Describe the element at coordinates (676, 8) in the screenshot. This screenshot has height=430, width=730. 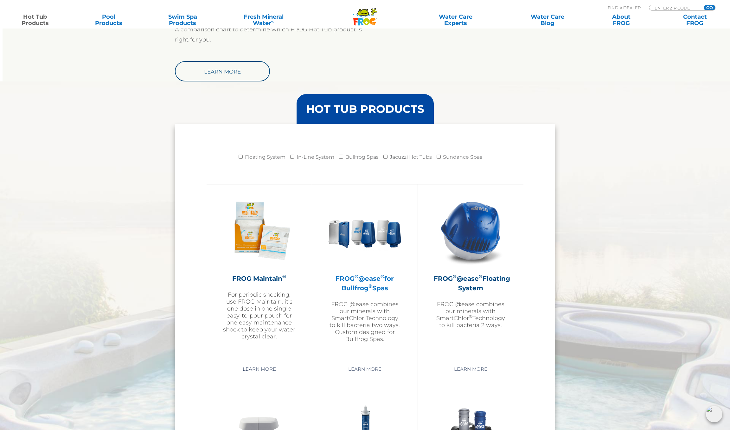
I see `input: Zip Code Form` at that location.